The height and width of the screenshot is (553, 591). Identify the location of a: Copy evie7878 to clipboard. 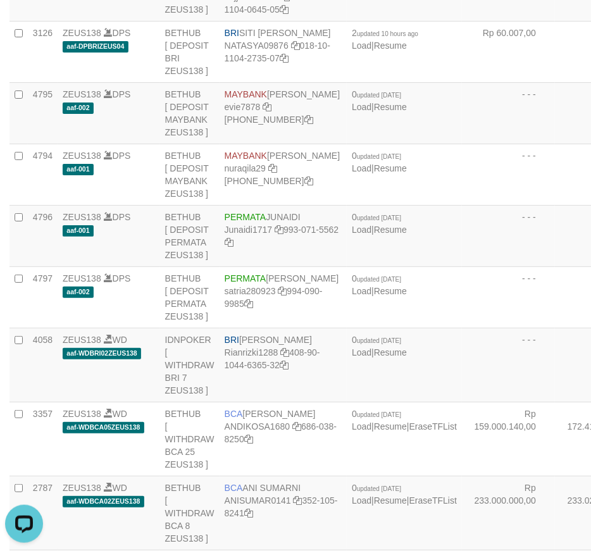
(267, 107).